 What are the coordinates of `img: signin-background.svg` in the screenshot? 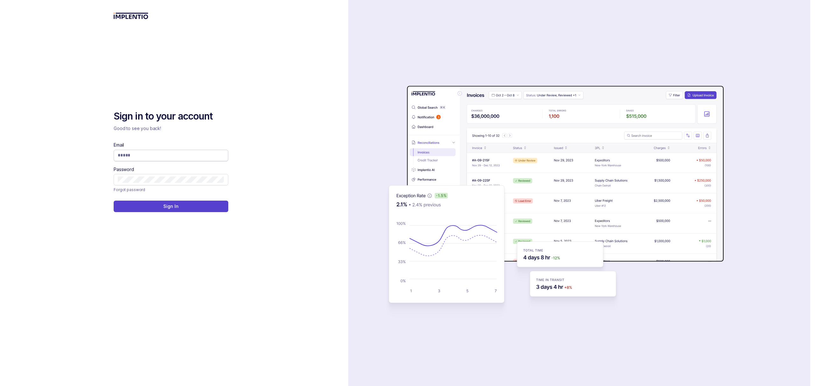 It's located at (546, 193).